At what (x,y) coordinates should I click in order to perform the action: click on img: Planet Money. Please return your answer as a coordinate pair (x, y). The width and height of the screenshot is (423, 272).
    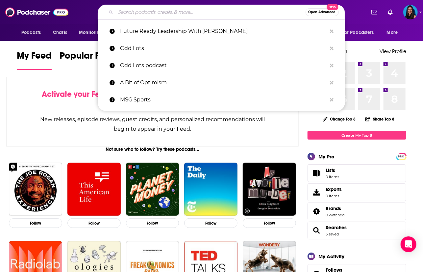
    Looking at the image, I should click on (153, 189).